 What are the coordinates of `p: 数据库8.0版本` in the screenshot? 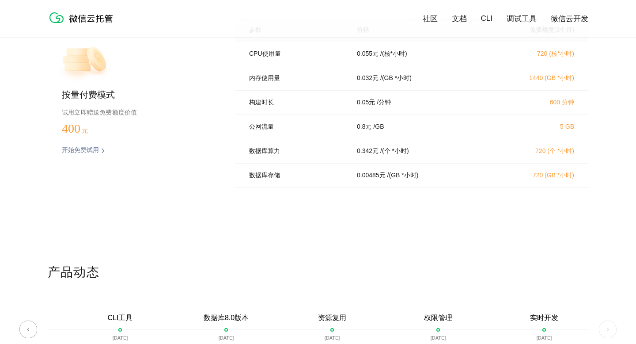 It's located at (226, 318).